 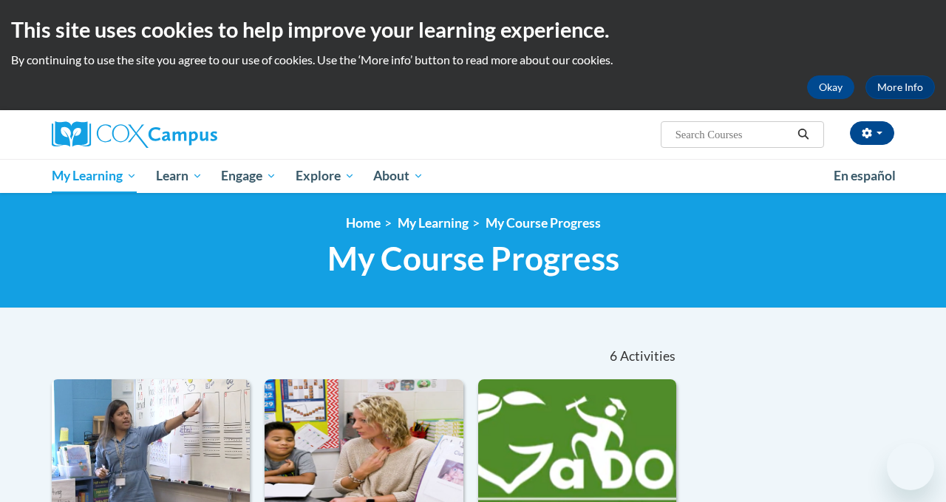 I want to click on span: Learn, so click(x=179, y=176).